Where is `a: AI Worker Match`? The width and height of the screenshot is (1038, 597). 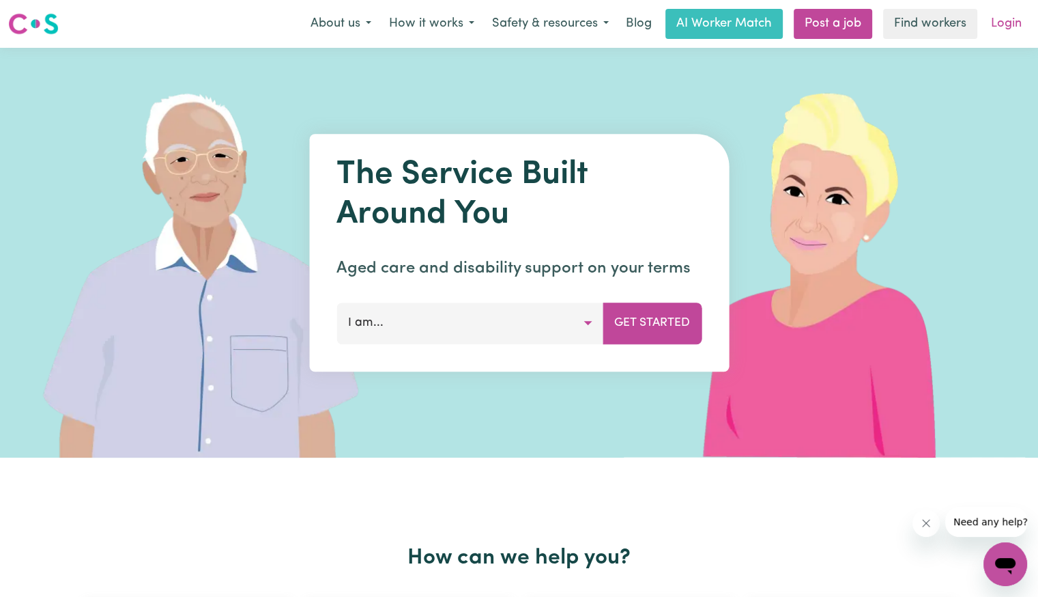
a: AI Worker Match is located at coordinates (724, 24).